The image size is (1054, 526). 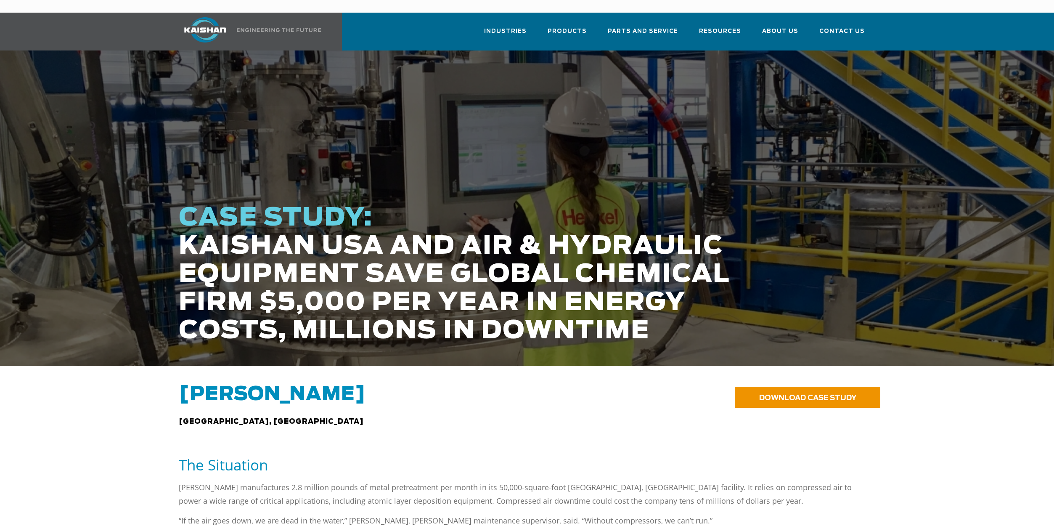 I want to click on span: DOWNLOAD CASE STUDY, so click(x=808, y=398).